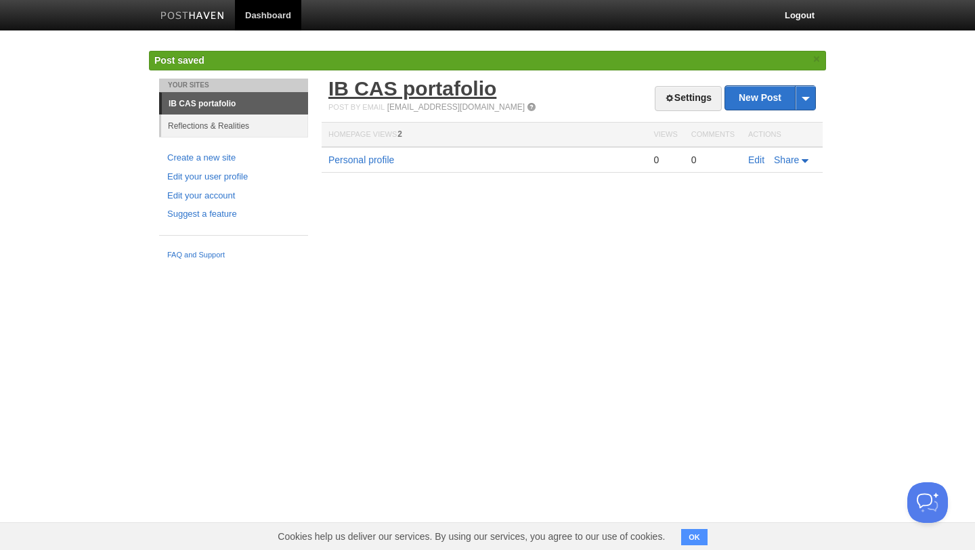 This screenshot has width=975, height=550. Describe the element at coordinates (713, 135) in the screenshot. I see `th: Comments` at that location.